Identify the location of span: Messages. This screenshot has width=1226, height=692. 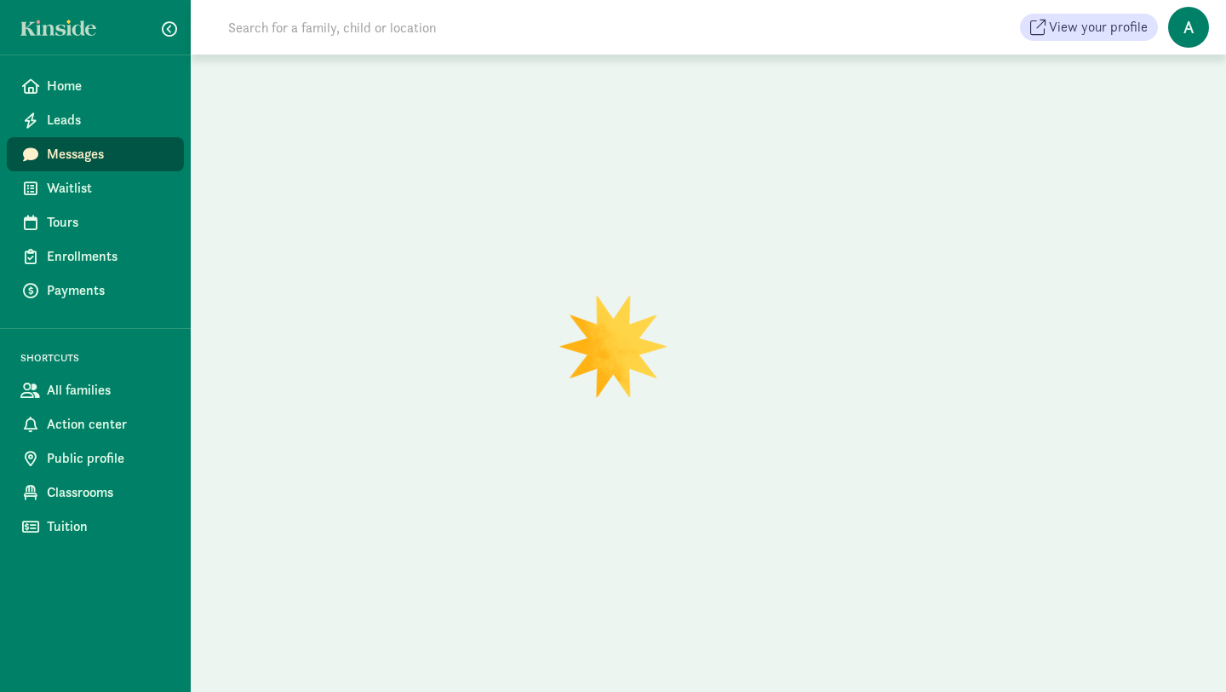
(108, 154).